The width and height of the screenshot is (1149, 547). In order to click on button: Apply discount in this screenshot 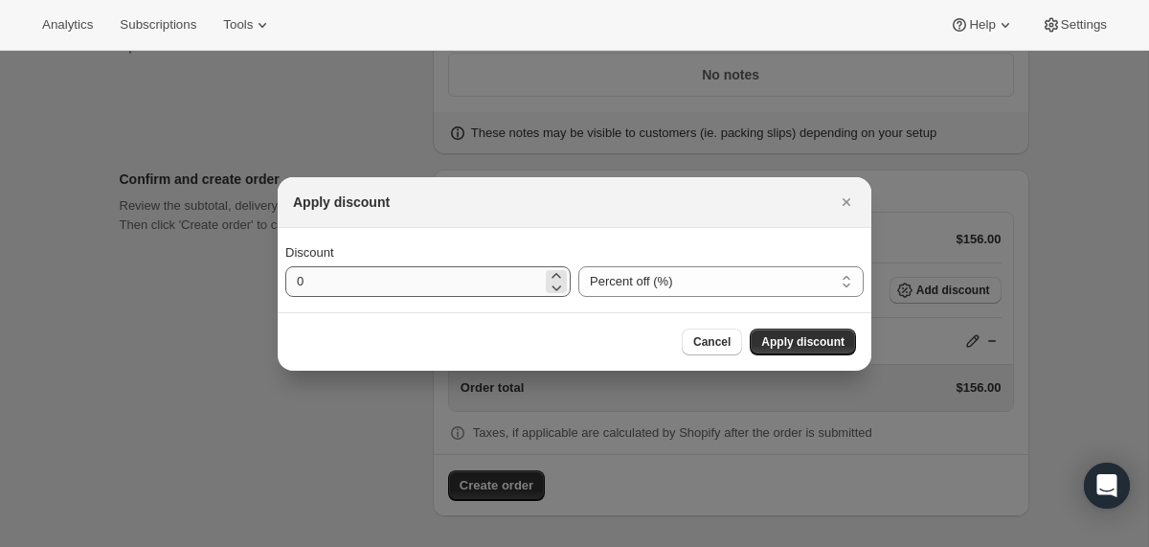, I will do `click(802, 342)`.